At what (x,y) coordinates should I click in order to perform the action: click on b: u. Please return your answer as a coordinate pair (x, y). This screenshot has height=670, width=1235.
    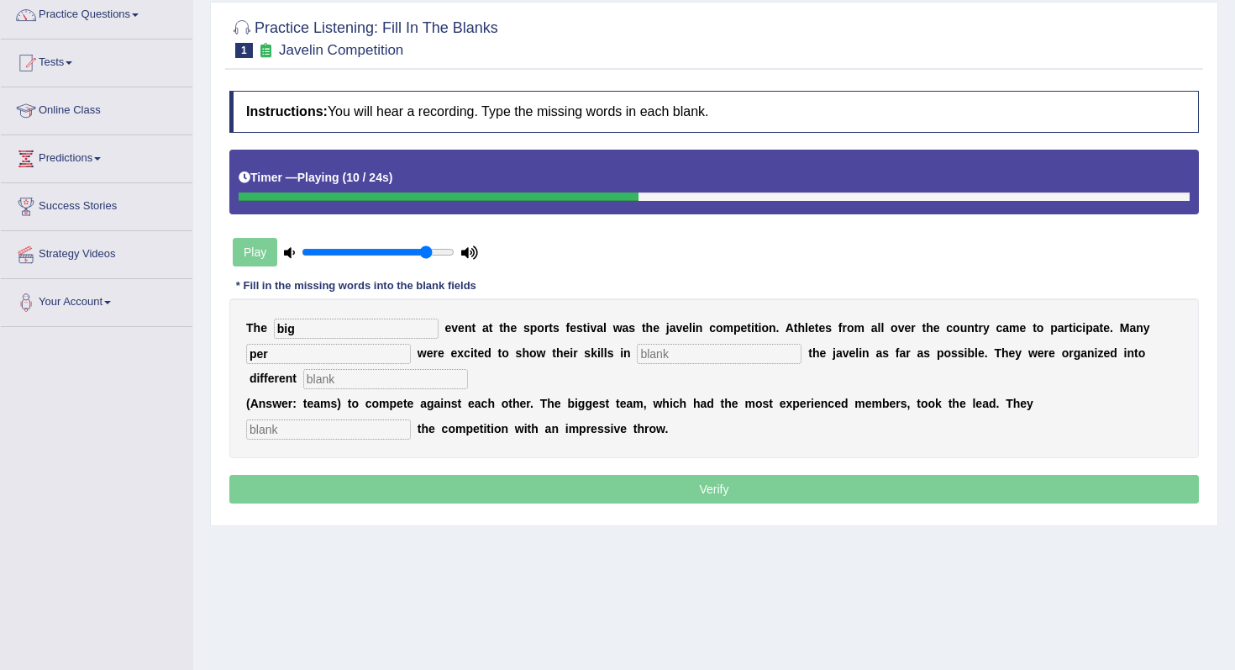
    Looking at the image, I should click on (964, 328).